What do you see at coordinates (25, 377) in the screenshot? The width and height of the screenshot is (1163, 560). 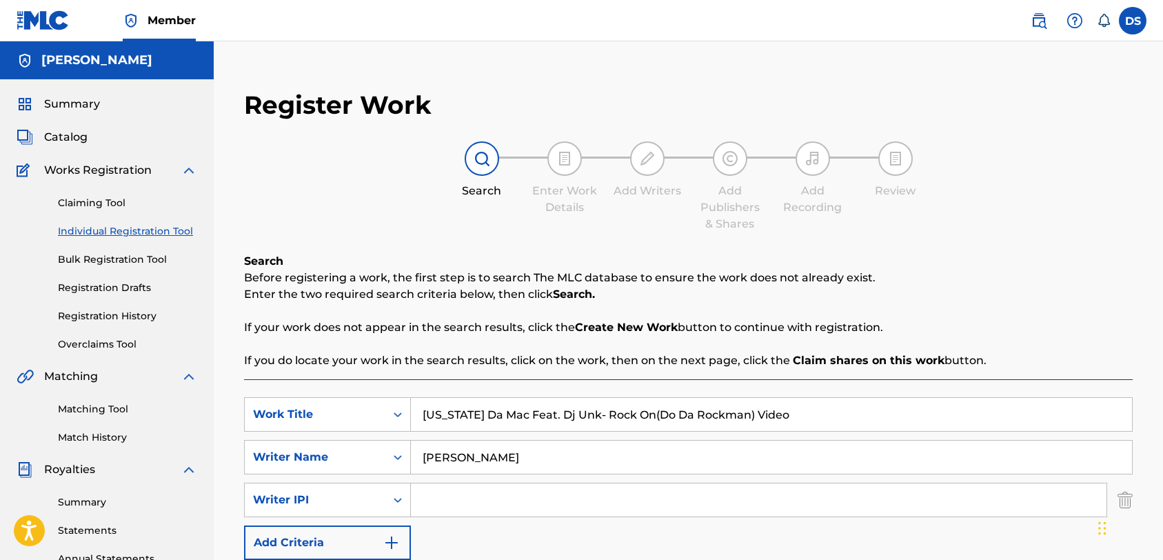 I see `img: Matching` at bounding box center [25, 377].